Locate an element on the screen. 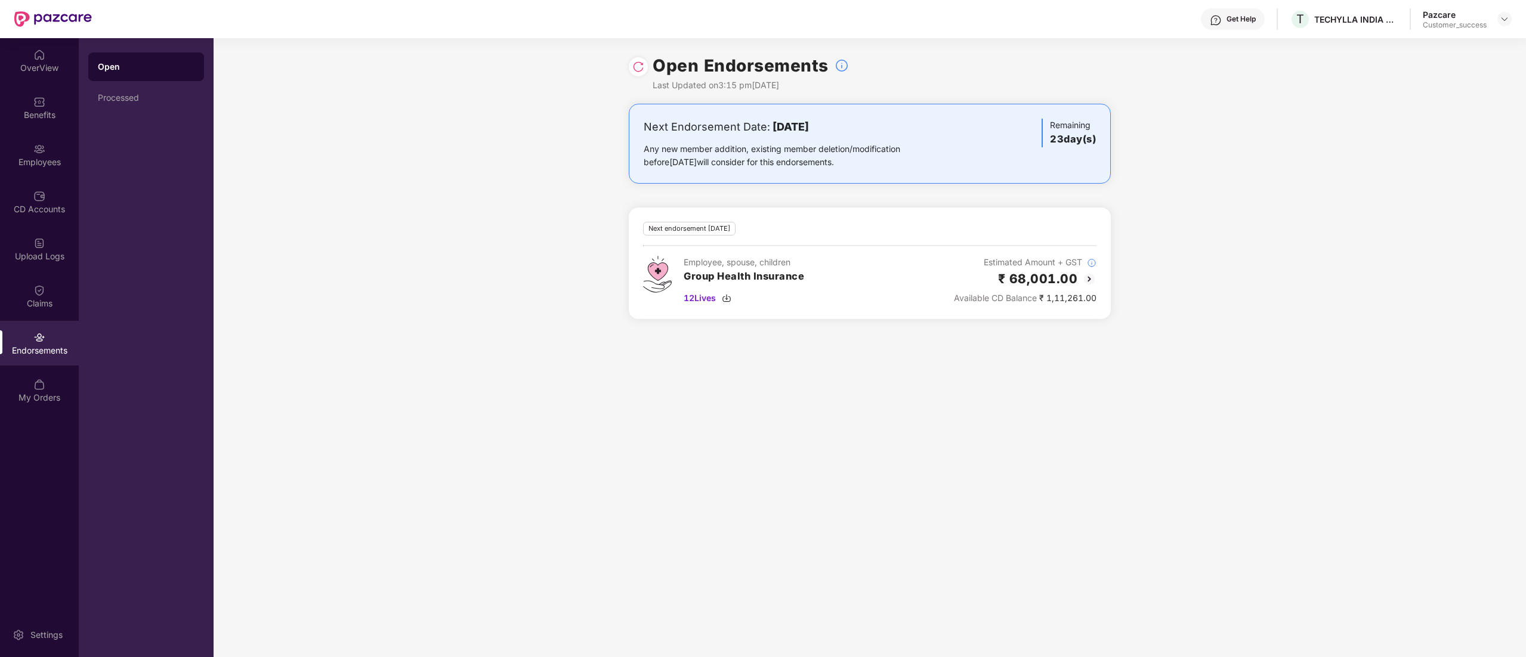 Image resolution: width=1526 pixels, height=657 pixels. img: svg+xml;base64,PHN2ZyBpZD0iSG9tZSIgeG1sbnM9Imh0dHA6Ly93d3cudzMub3JnLzIwMDAvc3ZnIiB3aWR0aD0iMjAiIG... is located at coordinates (39, 55).